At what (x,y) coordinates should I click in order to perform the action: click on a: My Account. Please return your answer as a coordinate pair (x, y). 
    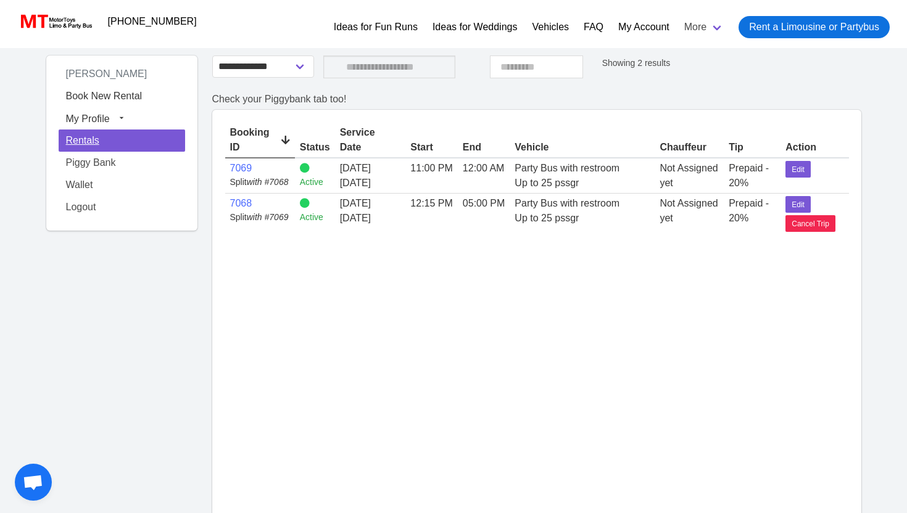
    Looking at the image, I should click on (644, 27).